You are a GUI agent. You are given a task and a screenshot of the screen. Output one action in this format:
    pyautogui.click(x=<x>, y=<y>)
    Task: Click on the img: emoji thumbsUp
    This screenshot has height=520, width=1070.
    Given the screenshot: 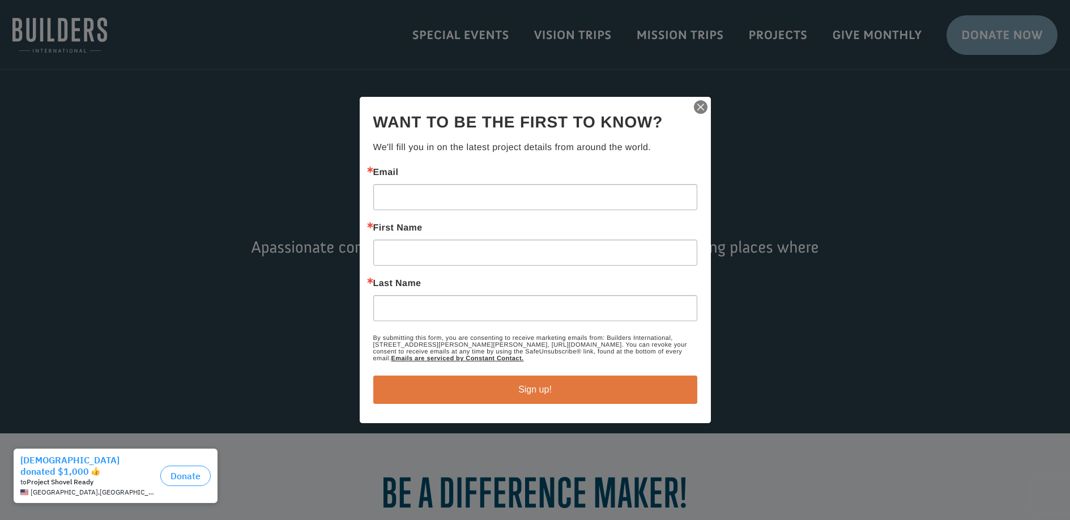 What is the action you would take?
    pyautogui.click(x=96, y=28)
    